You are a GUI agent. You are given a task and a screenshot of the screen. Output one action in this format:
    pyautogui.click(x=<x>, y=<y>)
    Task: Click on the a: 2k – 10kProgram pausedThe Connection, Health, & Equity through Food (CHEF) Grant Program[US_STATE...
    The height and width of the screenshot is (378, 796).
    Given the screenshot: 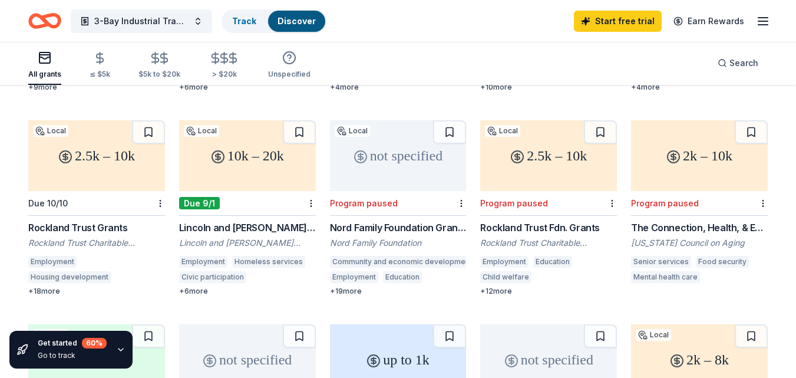 What is the action you would take?
    pyautogui.click(x=700, y=203)
    